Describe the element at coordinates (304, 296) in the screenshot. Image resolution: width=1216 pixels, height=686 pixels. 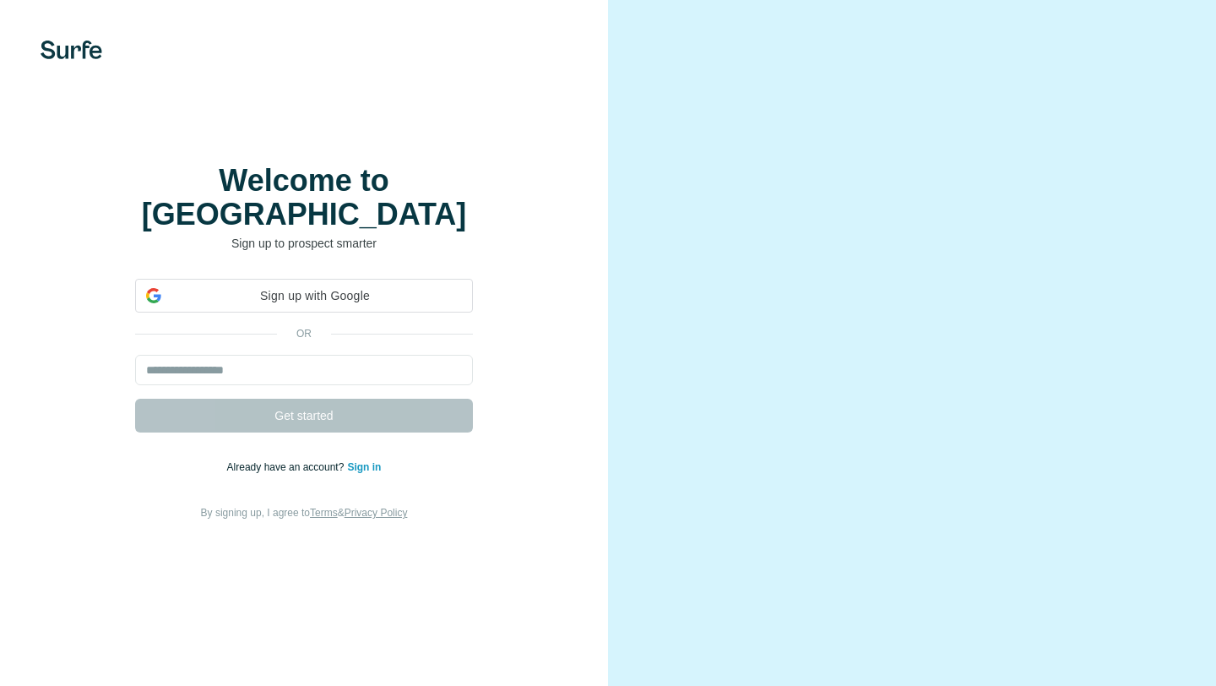
I see `div: Sign up with Google` at that location.